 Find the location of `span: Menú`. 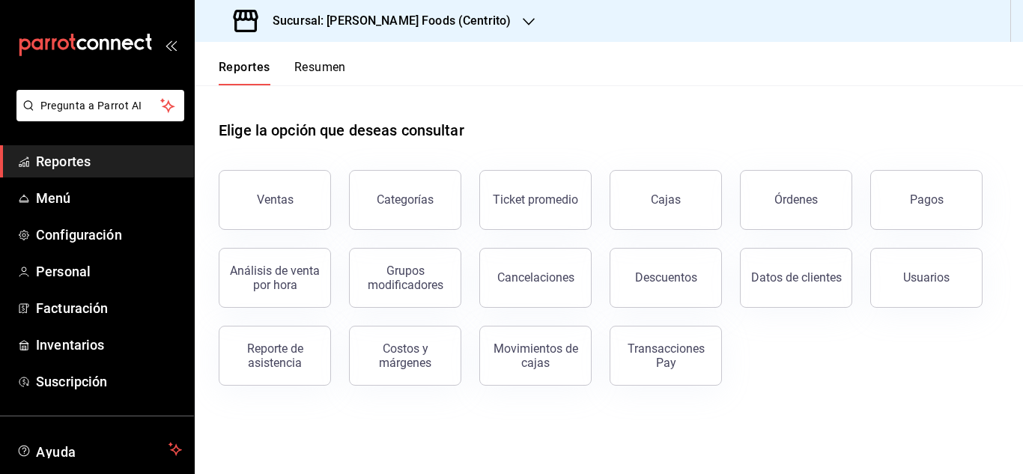

span: Menú is located at coordinates (109, 198).